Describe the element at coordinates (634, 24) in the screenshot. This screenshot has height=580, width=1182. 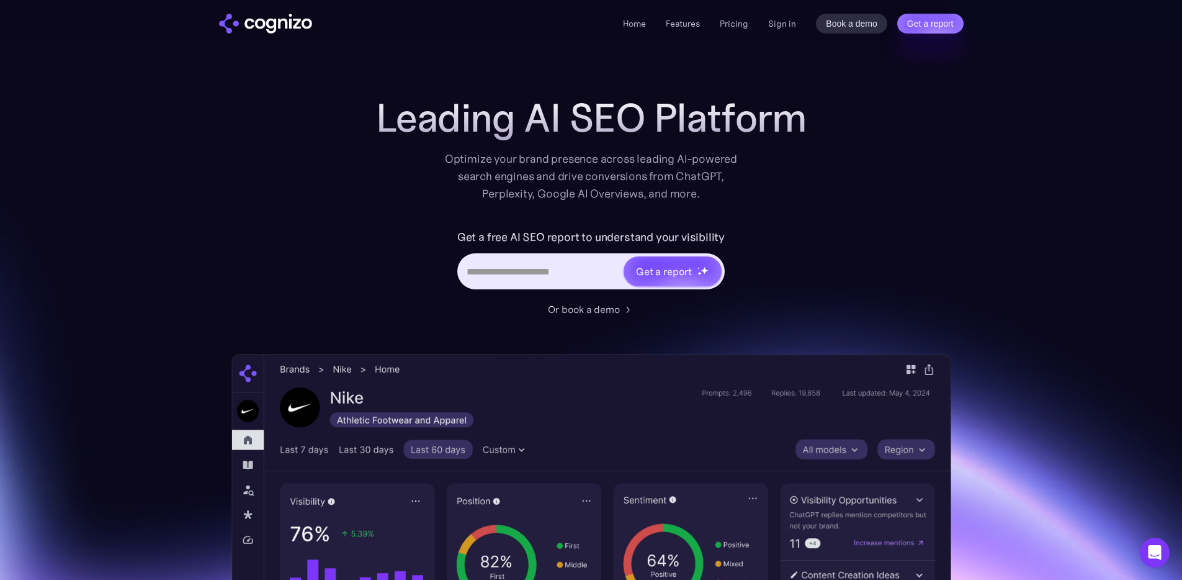
I see `a: Home` at that location.